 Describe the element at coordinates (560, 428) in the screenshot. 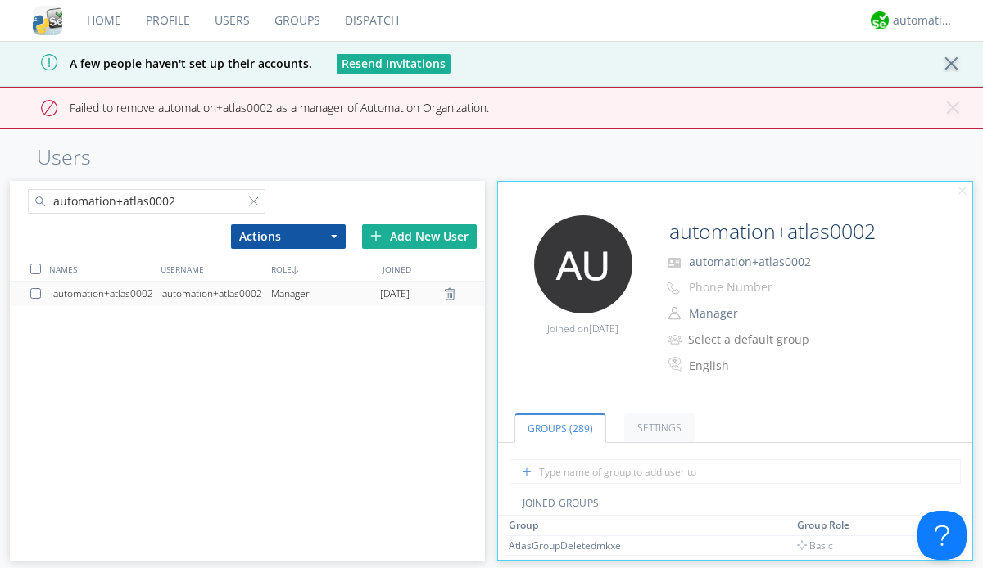

I see `a: Groups (289)` at that location.